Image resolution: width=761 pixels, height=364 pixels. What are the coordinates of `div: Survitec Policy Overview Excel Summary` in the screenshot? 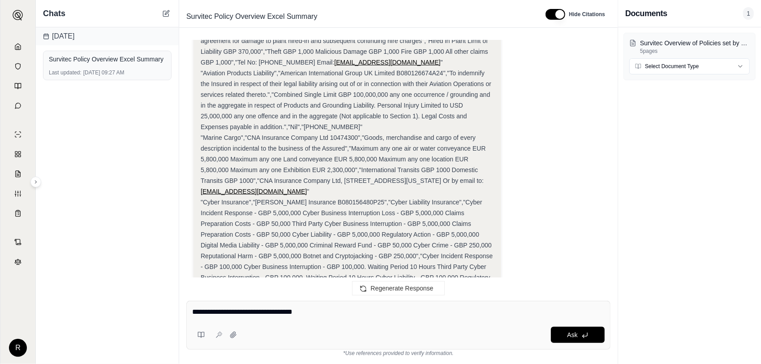 It's located at (107, 59).